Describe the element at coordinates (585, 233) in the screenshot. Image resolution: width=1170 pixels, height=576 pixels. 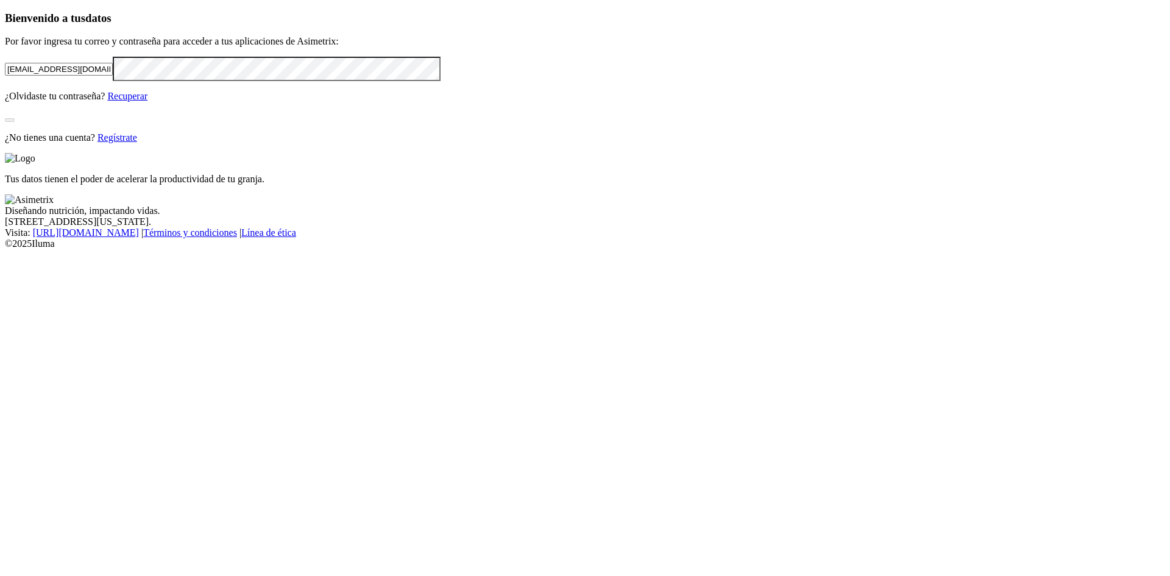
I see `div: Visita : | |` at that location.